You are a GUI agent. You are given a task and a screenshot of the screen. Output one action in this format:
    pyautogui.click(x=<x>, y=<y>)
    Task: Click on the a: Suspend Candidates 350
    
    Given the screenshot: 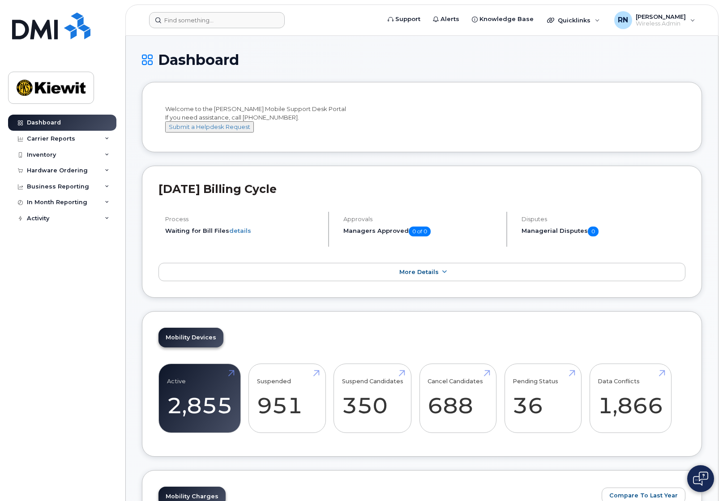 What is the action you would take?
    pyautogui.click(x=372, y=398)
    